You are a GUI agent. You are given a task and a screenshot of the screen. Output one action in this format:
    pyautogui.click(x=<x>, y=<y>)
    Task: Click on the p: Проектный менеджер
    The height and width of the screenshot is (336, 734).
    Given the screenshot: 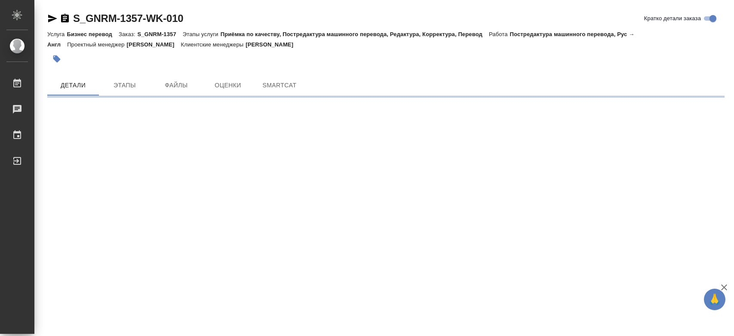 What is the action you would take?
    pyautogui.click(x=97, y=44)
    